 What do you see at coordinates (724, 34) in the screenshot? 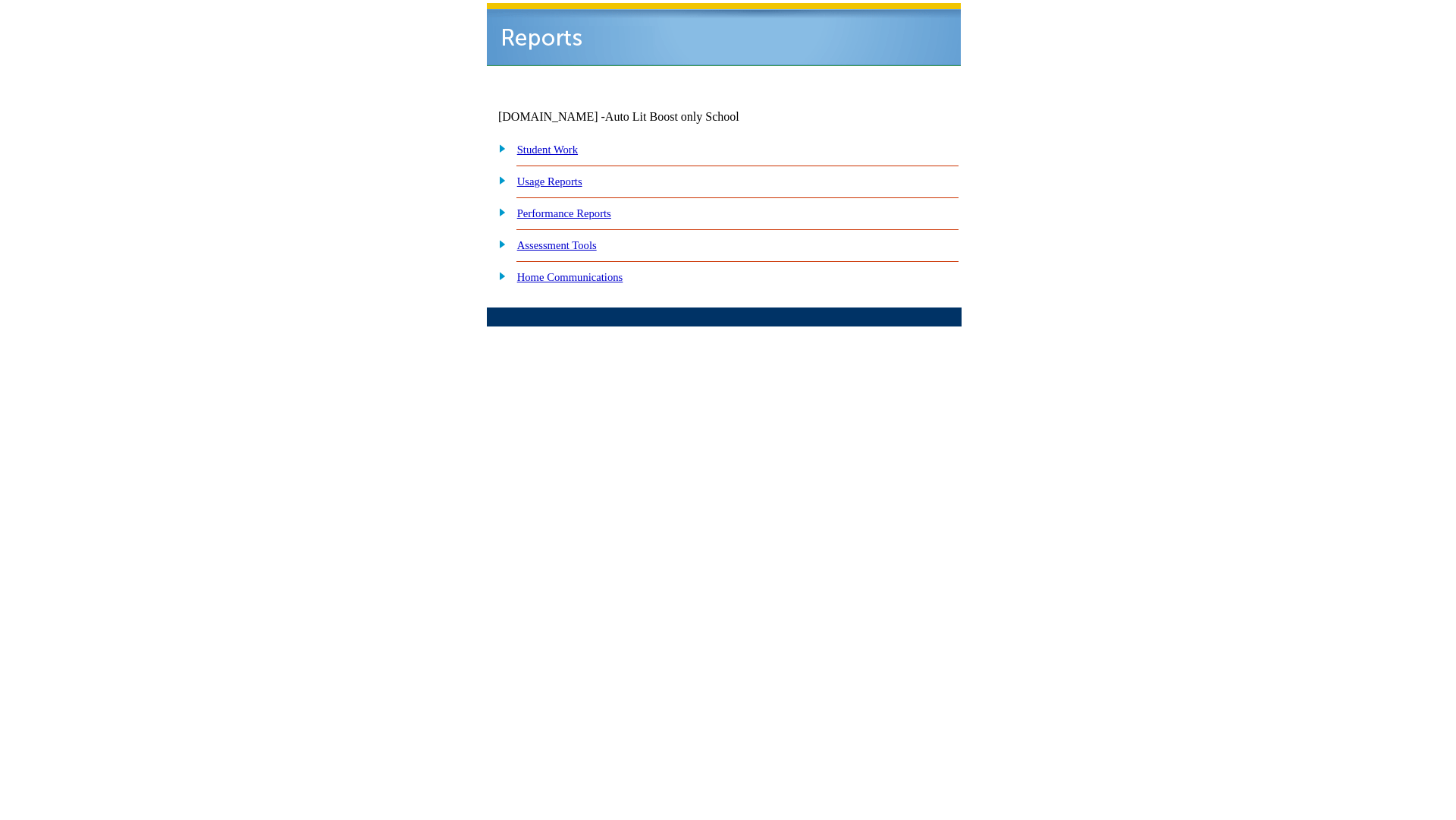
I see `img: header` at bounding box center [724, 34].